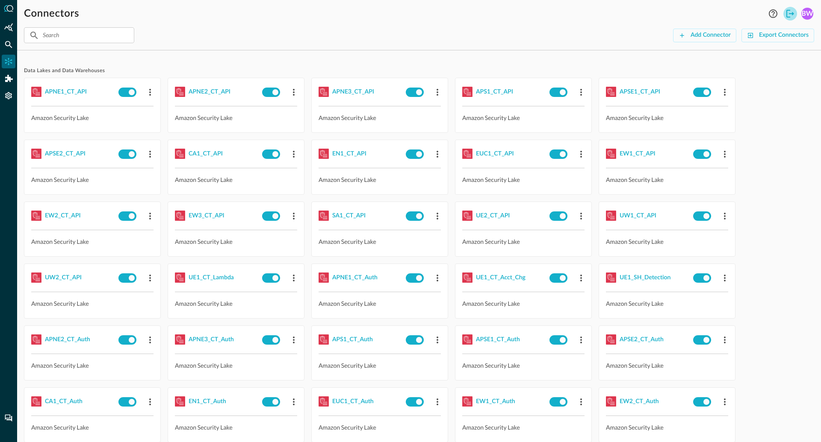 The image size is (821, 442). I want to click on button: EUC1_CT_API, so click(495, 154).